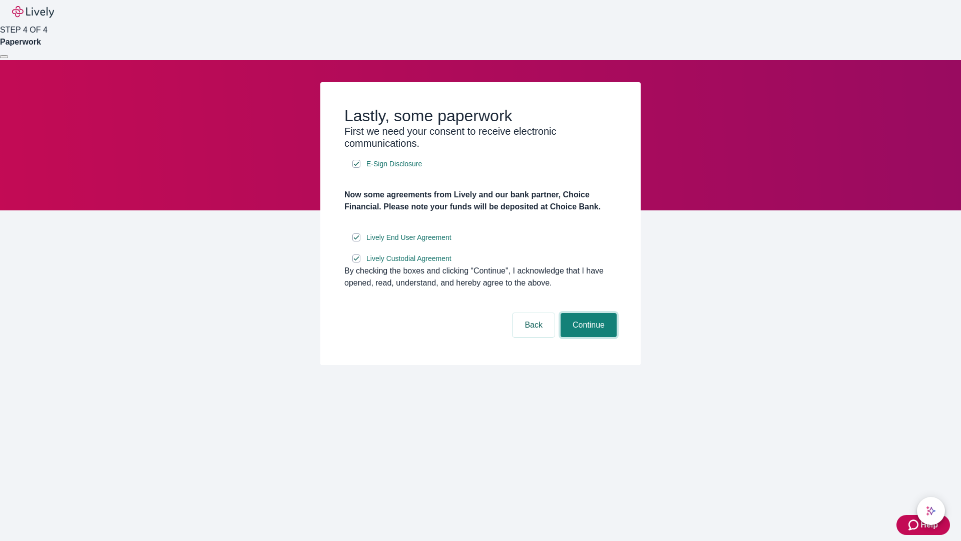  Describe the element at coordinates (915, 525) in the screenshot. I see `svg: Zendesk support icon` at that location.